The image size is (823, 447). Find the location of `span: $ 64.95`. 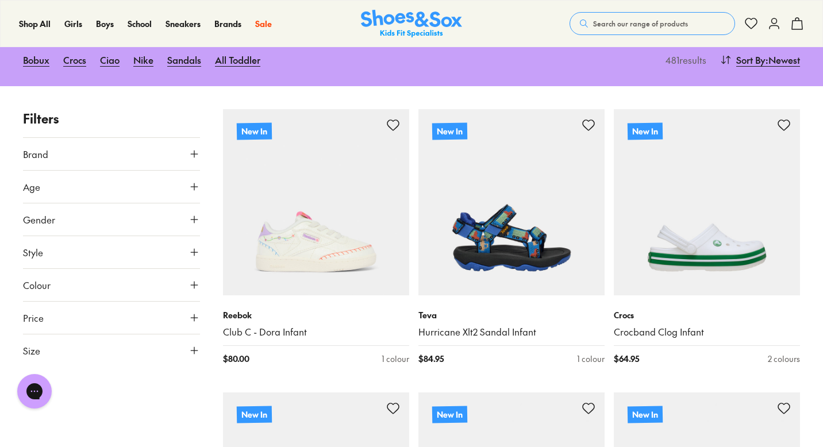

span: $ 64.95 is located at coordinates (627, 359).